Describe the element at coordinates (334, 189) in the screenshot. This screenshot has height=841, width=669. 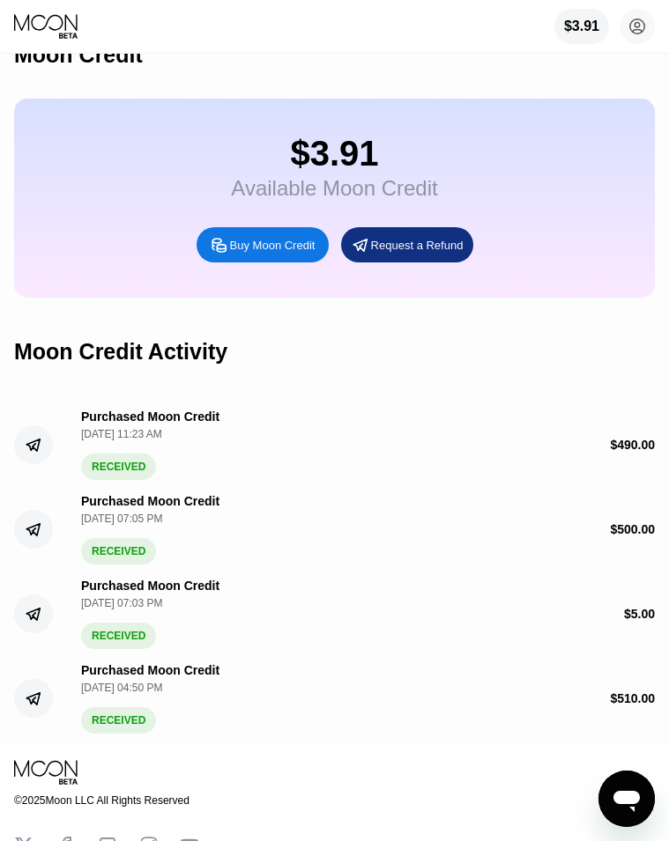
I see `div: Available Moon Credit` at that location.